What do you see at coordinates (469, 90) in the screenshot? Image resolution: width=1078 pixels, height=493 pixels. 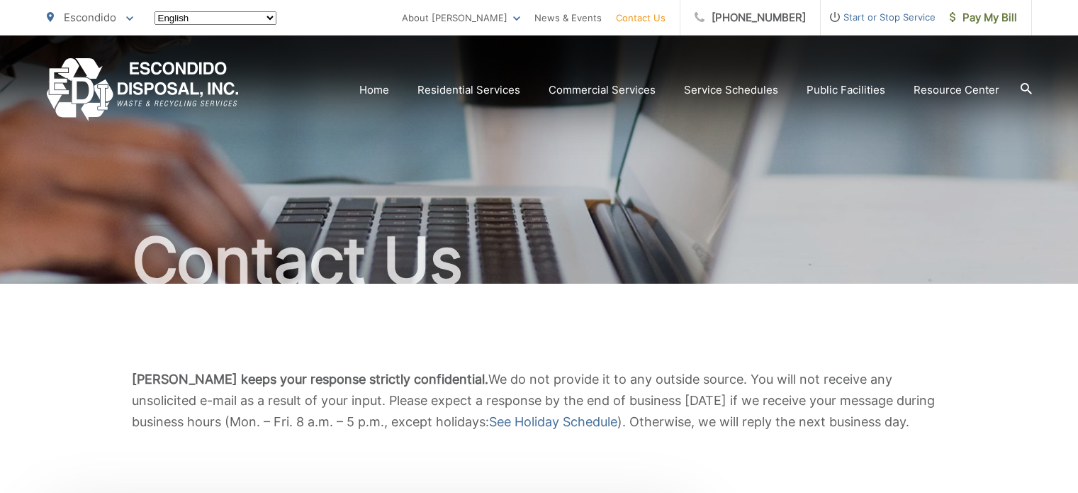 I see `a: Residential Services` at bounding box center [469, 90].